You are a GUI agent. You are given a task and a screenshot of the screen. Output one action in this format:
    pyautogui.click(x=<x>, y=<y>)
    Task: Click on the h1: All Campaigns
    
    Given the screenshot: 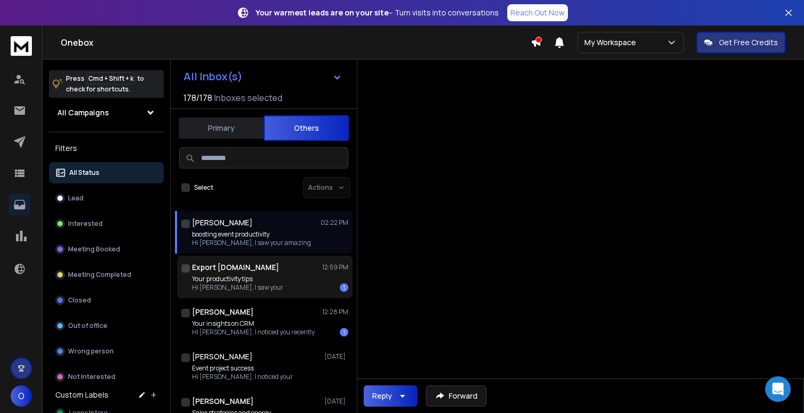 What is the action you would take?
    pyautogui.click(x=83, y=113)
    